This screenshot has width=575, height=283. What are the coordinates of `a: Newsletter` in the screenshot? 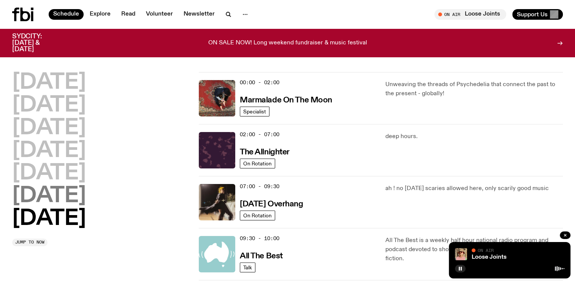 It's located at (199, 14).